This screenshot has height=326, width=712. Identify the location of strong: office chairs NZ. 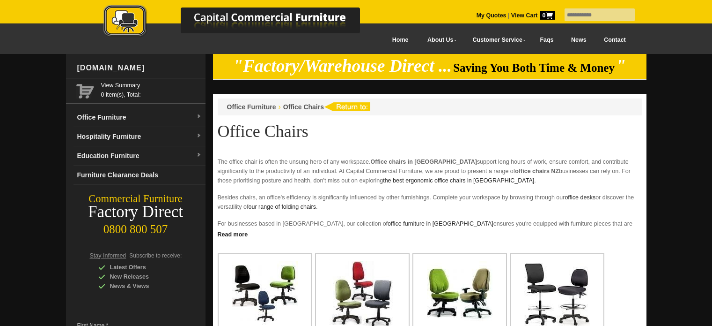
(537, 171).